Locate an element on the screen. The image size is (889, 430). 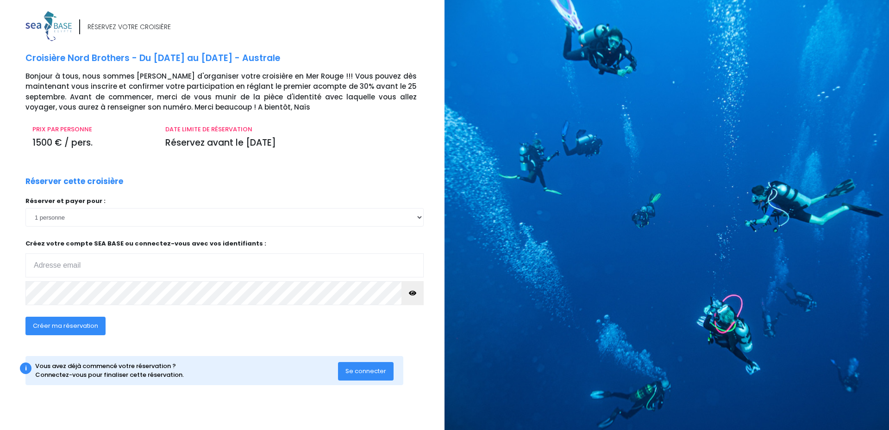
button: Créer ma réservation is located at coordinates (65, 326).